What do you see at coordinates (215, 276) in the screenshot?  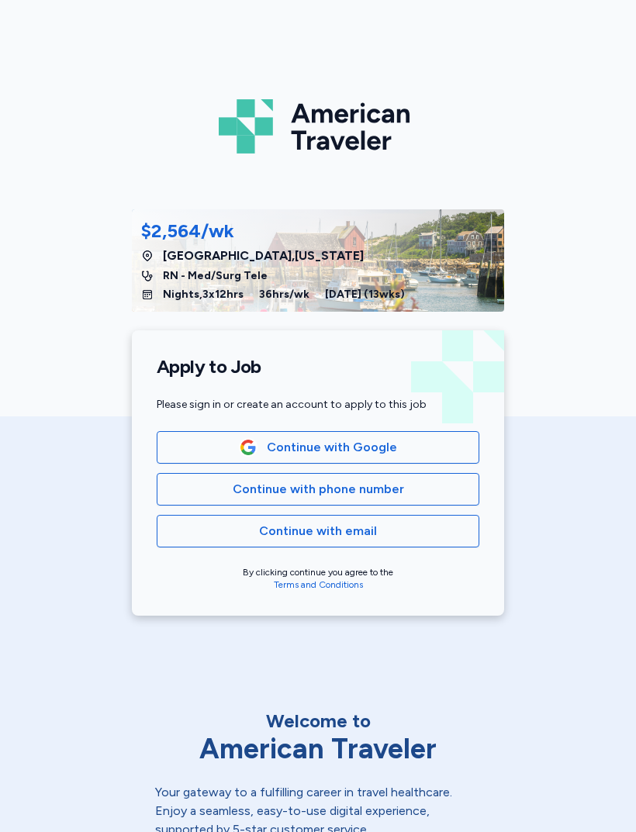 I see `span: RN - Med/Surg Tele` at bounding box center [215, 276].